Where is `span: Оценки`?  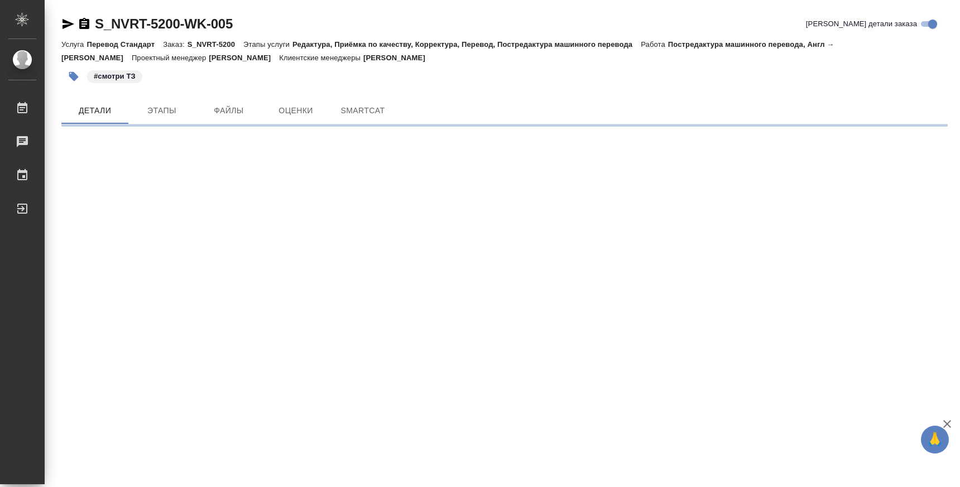 span: Оценки is located at coordinates (296, 110).